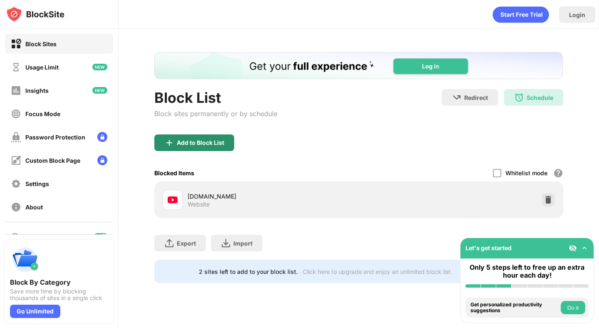 This screenshot has width=599, height=328. Describe the element at coordinates (527, 271) in the screenshot. I see `div: Only 5 steps left to free up an extra hour each day!` at that location.